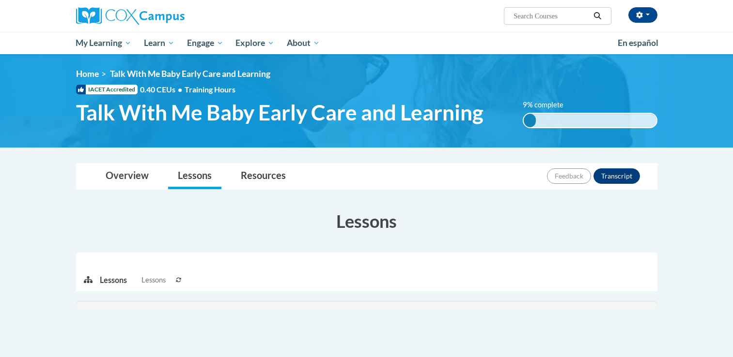 This screenshot has height=357, width=733. Describe the element at coordinates (107, 90) in the screenshot. I see `span: IACET Accredited` at that location.